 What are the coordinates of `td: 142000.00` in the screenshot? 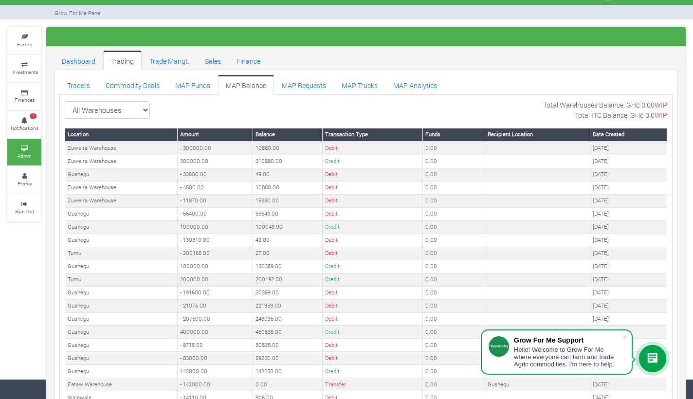 It's located at (215, 371).